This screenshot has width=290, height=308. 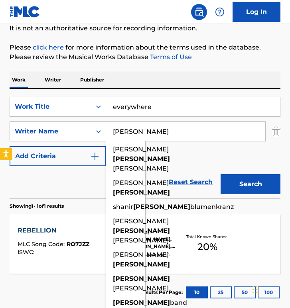 What do you see at coordinates (42, 244) in the screenshot?
I see `span: MLC Song Code :` at bounding box center [42, 244].